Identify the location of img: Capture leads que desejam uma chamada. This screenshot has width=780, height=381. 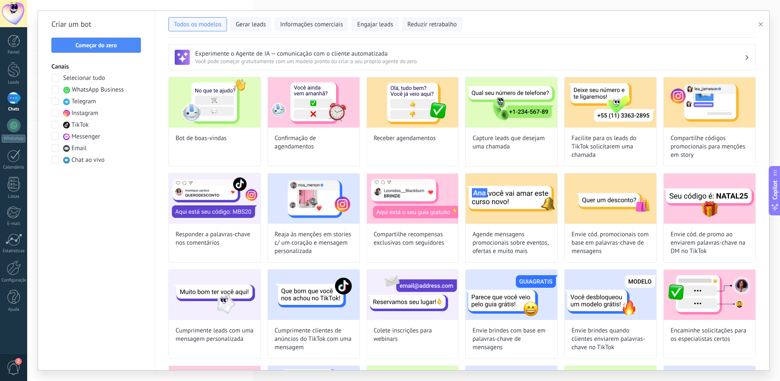
(511, 102).